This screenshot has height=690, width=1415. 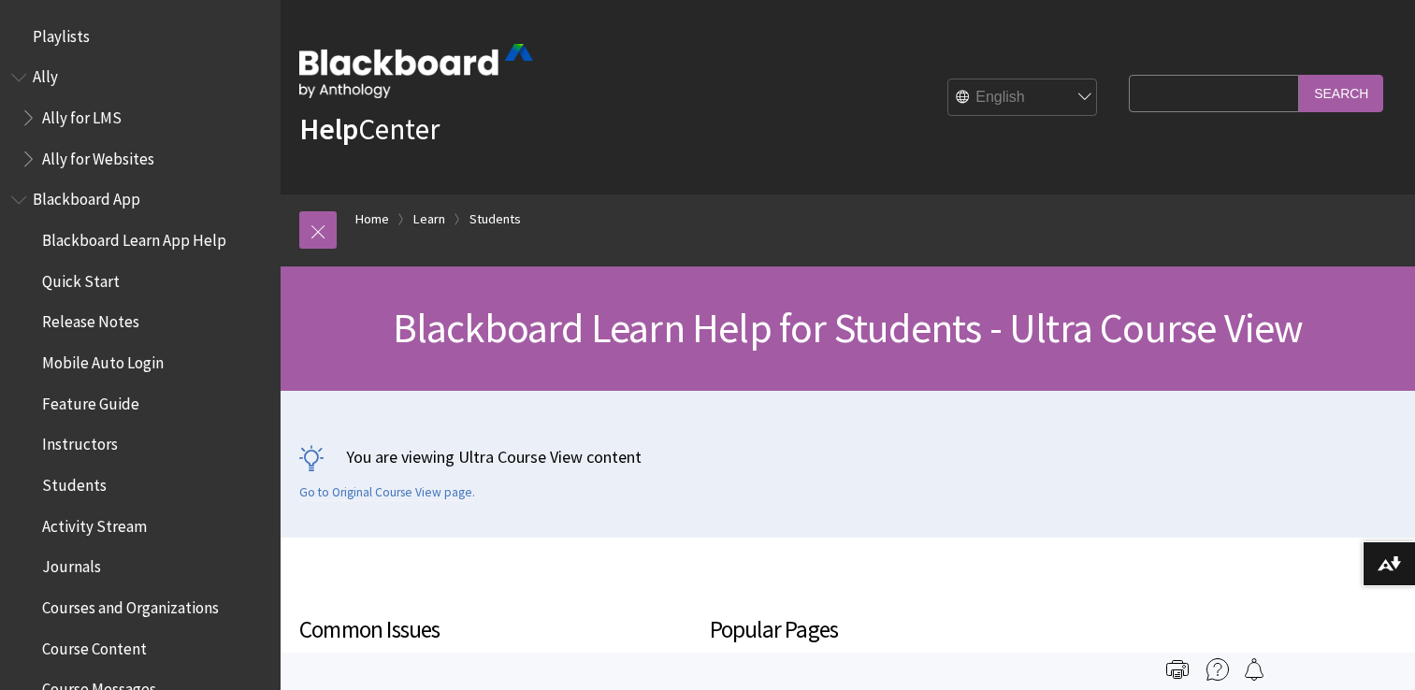 I want to click on span: Instructors, so click(x=79, y=441).